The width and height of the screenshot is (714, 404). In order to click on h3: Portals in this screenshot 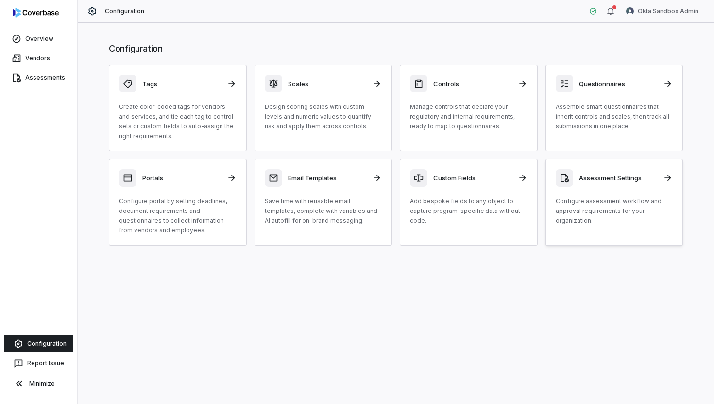, I will do `click(182, 178)`.